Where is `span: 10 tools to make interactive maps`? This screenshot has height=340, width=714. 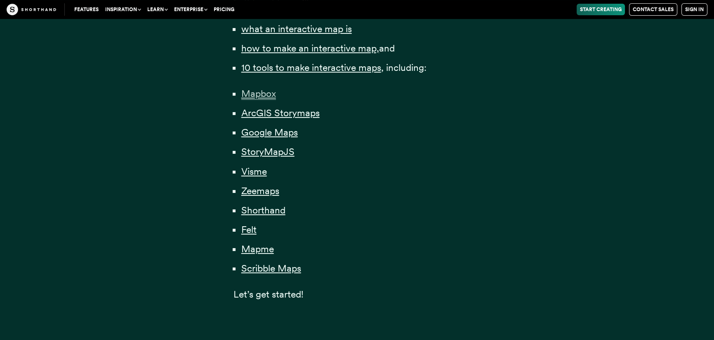
span: 10 tools to make interactive maps is located at coordinates (311, 68).